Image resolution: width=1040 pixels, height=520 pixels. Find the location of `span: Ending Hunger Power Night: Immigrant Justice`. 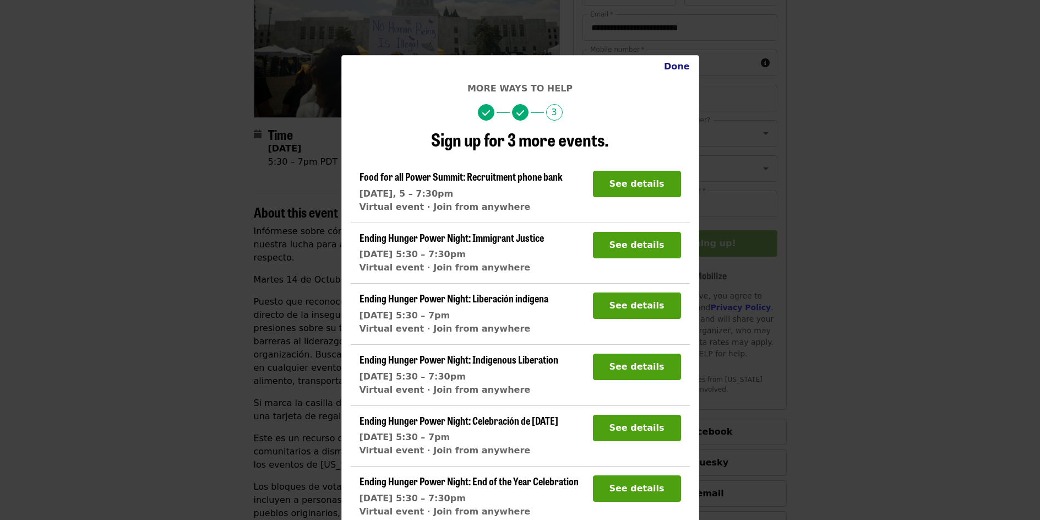

span: Ending Hunger Power Night: Immigrant Justice is located at coordinates (451, 237).